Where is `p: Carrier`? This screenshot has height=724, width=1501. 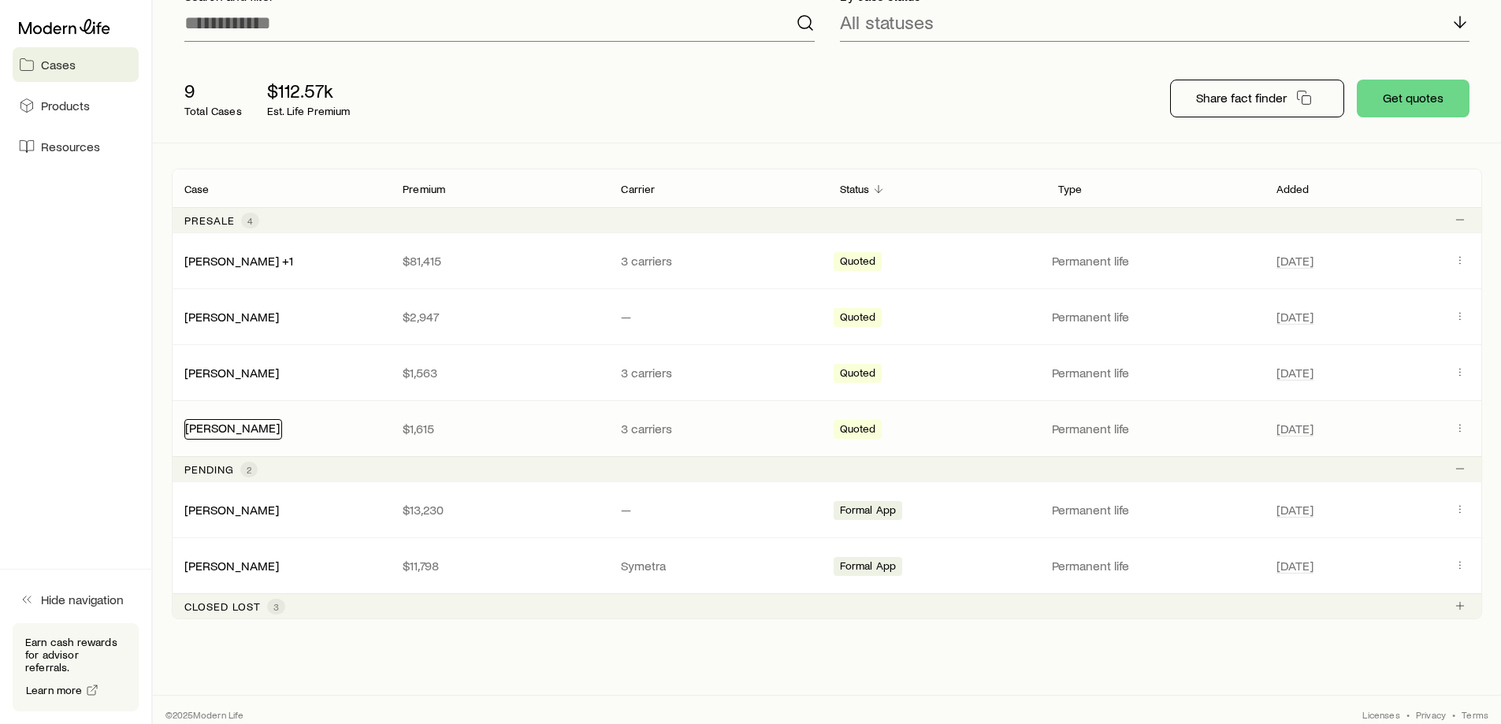
p: Carrier is located at coordinates (638, 189).